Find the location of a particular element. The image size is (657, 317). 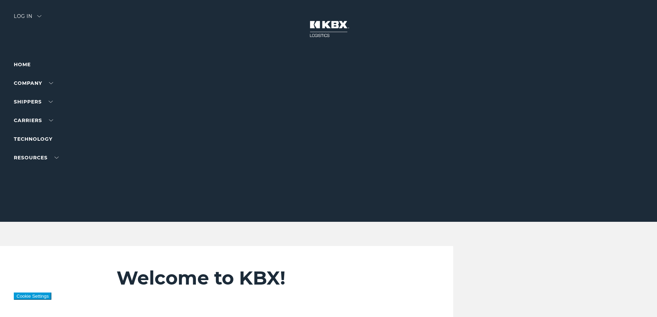

a: Company is located at coordinates (33, 83).